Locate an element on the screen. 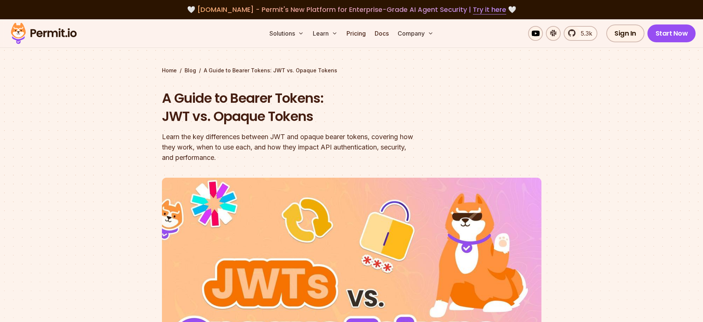 The image size is (703, 322). a: Blog is located at coordinates (190, 70).